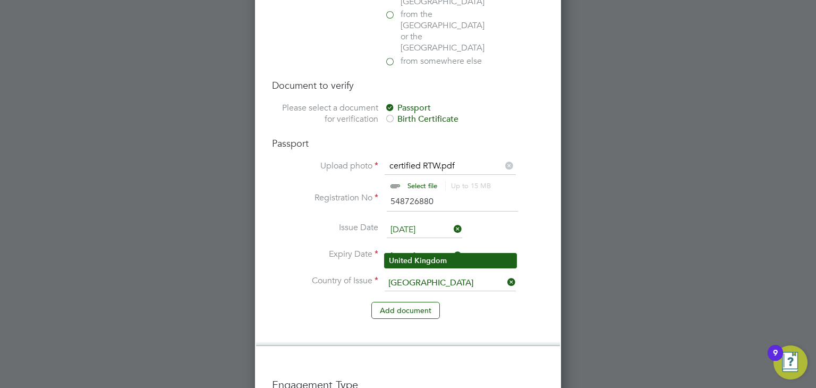 The width and height of the screenshot is (816, 388). Describe the element at coordinates (401, 260) in the screenshot. I see `b: United` at that location.